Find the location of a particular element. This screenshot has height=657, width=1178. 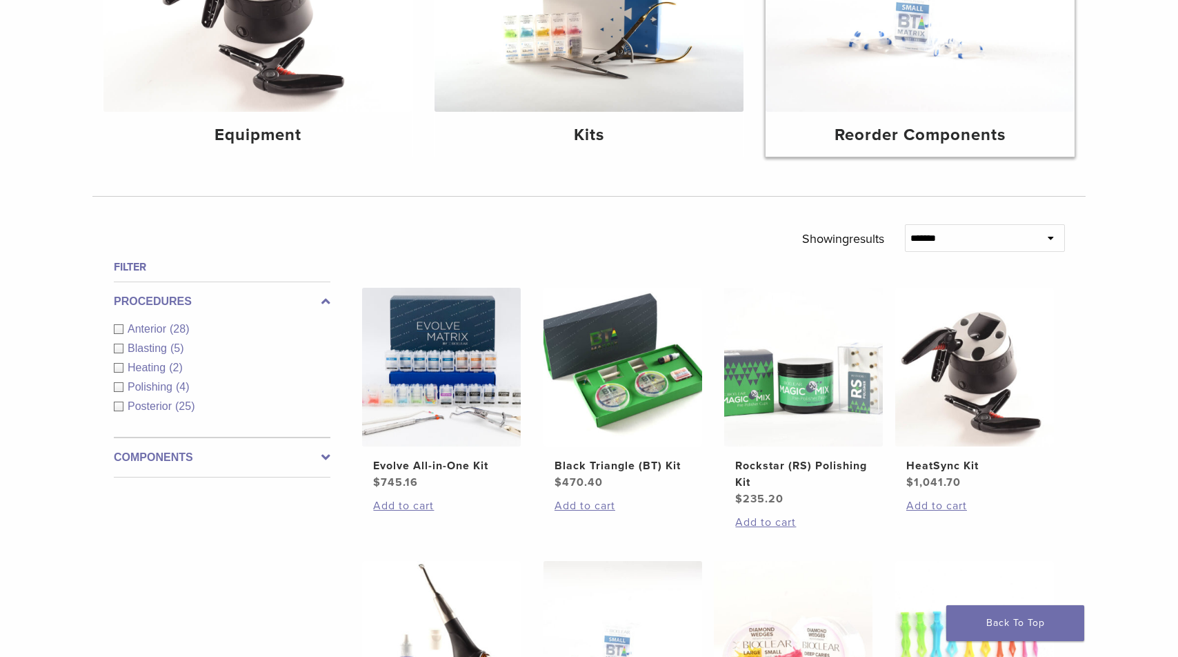

bdi: 235.20 is located at coordinates (759, 499).